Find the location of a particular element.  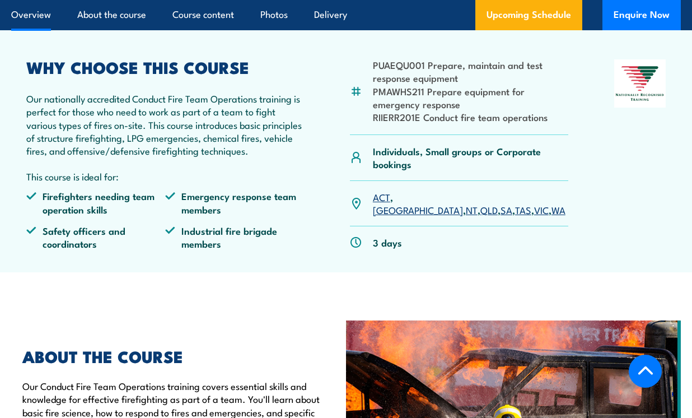

h2: ABOUT THE COURSE is located at coordinates (176, 355).